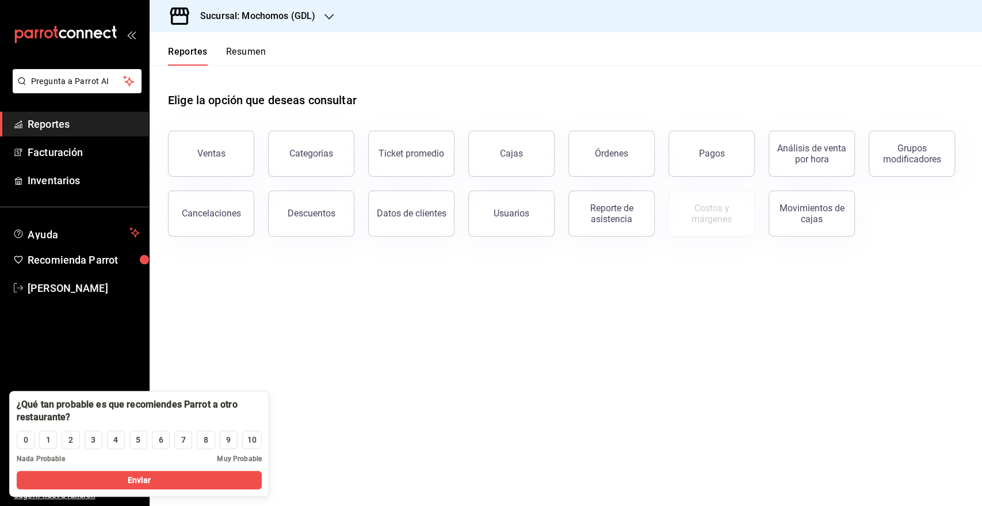 The image size is (982, 506). Describe the element at coordinates (139, 480) in the screenshot. I see `button: Enviar` at that location.